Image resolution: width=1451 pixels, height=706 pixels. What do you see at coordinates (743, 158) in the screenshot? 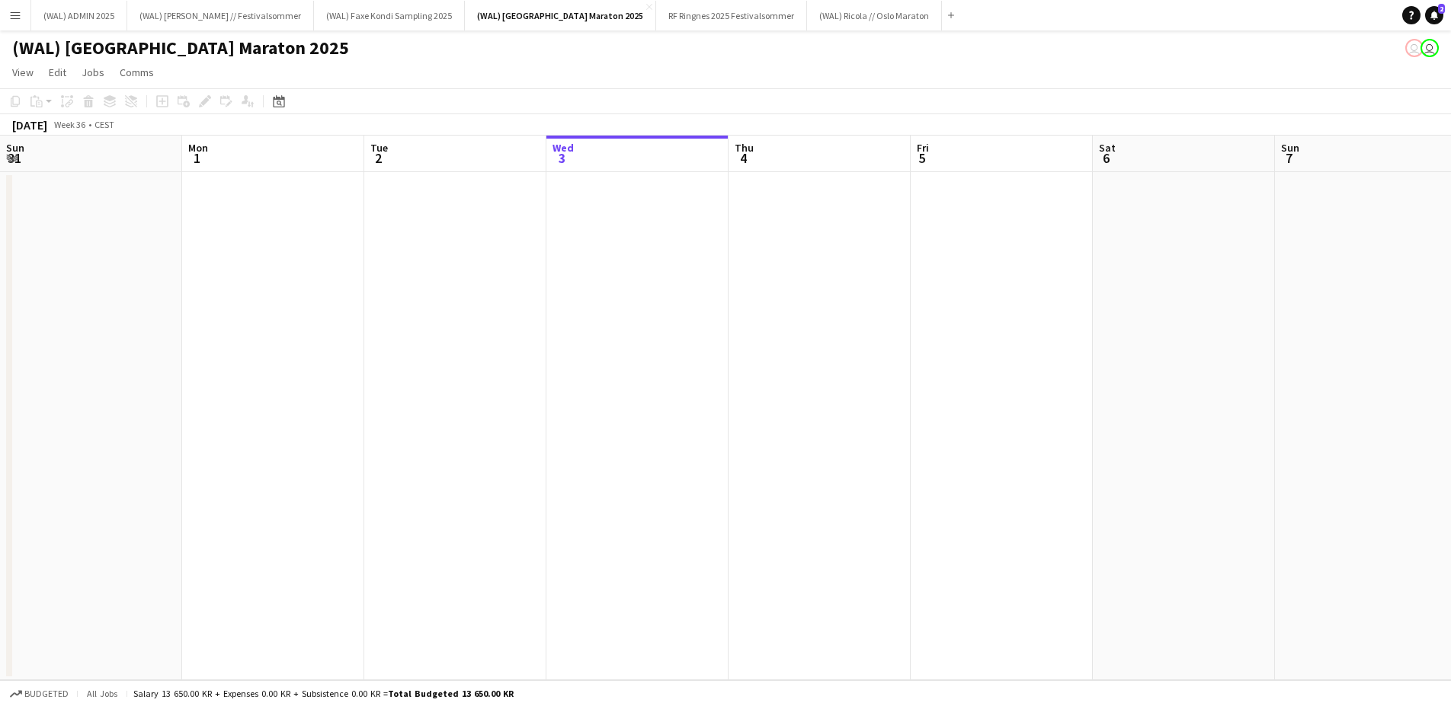
I see `span: 4` at bounding box center [743, 158].